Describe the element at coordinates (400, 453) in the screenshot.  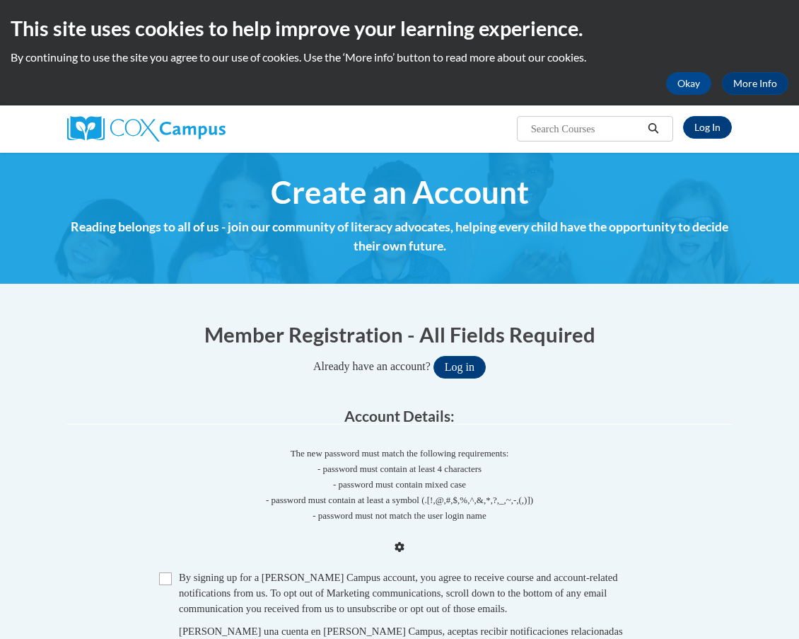
I see `span: The new password must match the following requirements:` at that location.